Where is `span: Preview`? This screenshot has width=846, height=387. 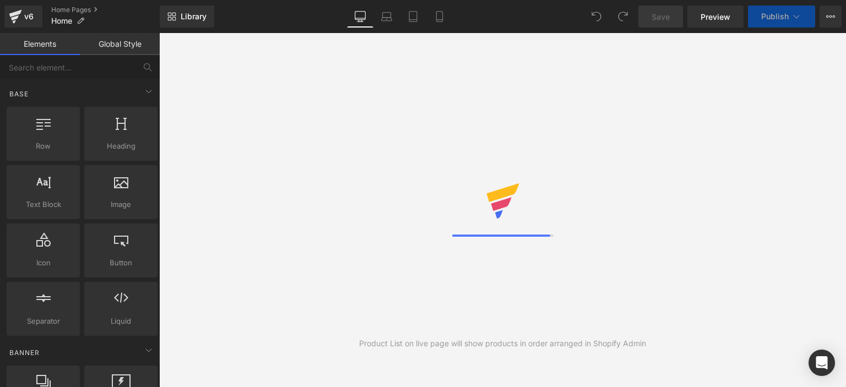
span: Preview is located at coordinates (716, 17).